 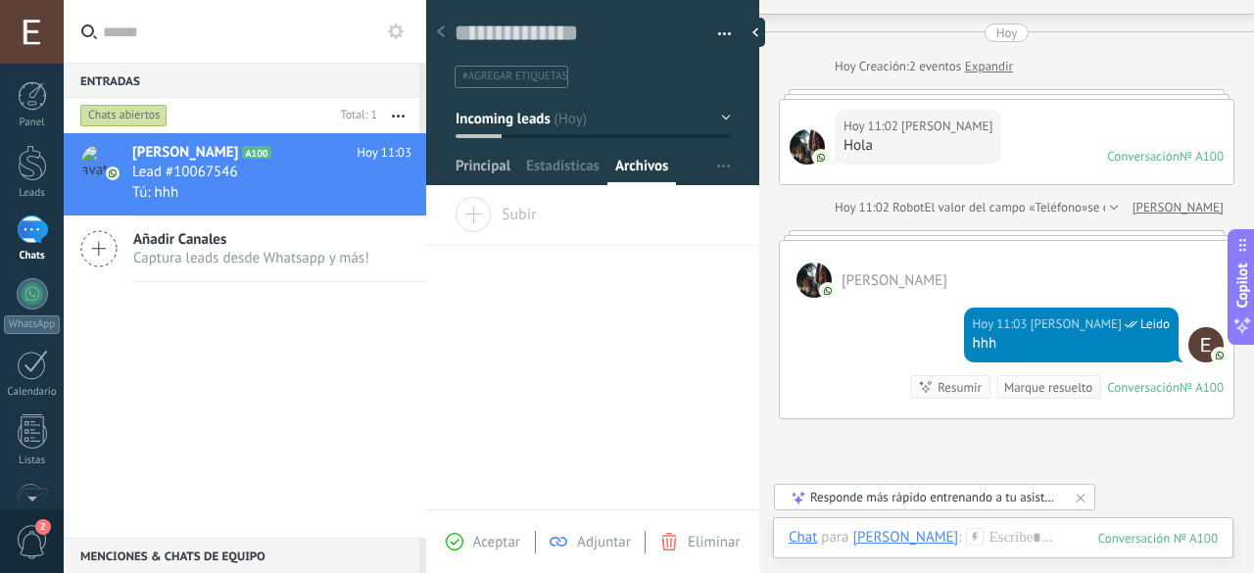 I want to click on button: Más, so click(x=398, y=116).